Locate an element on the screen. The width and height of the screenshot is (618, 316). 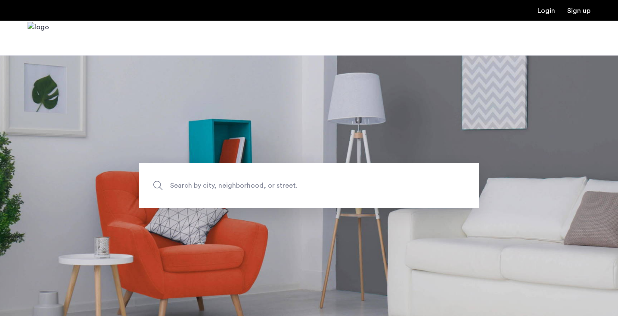
a: Registration is located at coordinates (579, 11).